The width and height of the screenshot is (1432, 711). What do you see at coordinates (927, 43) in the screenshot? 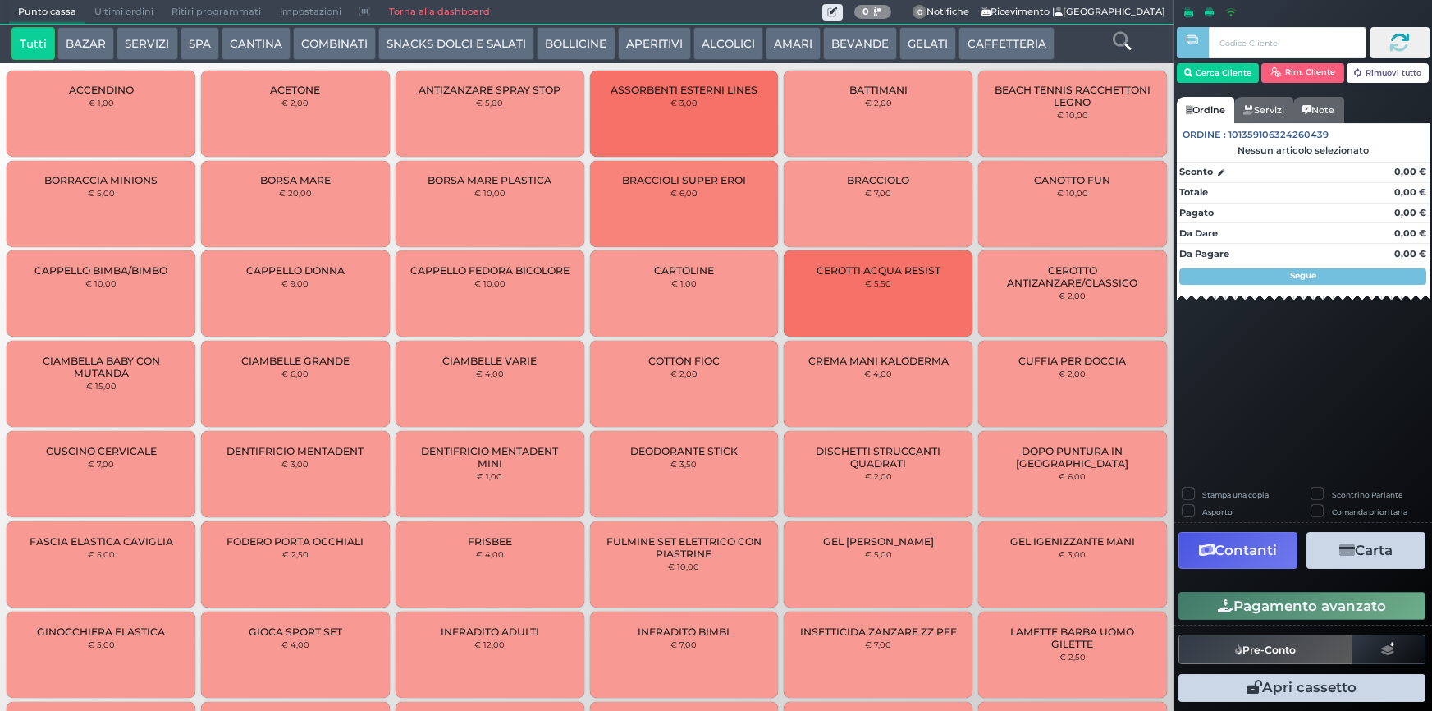
I see `button: GELATI` at bounding box center [927, 43].